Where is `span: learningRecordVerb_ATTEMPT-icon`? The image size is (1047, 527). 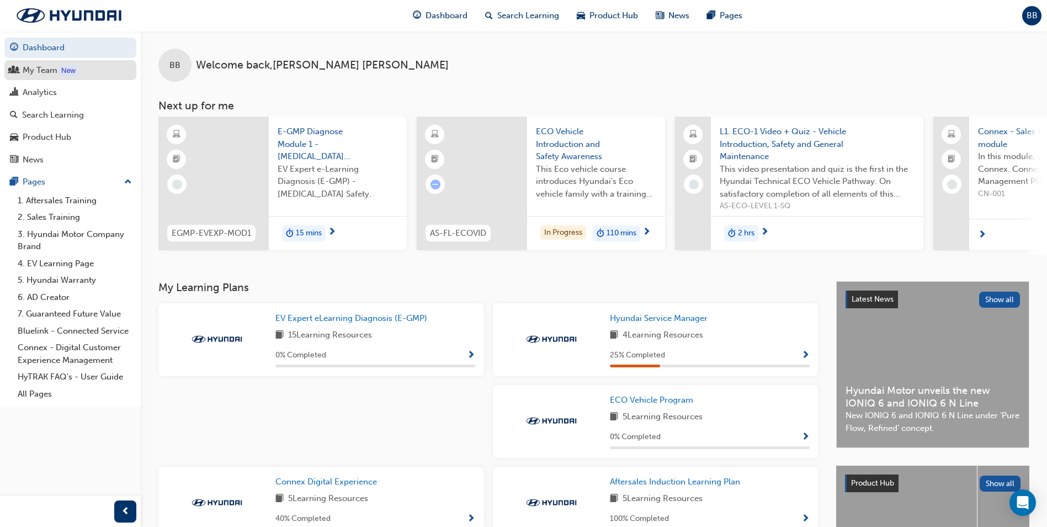 span: learningRecordVerb_ATTEMPT-icon is located at coordinates (435, 184).